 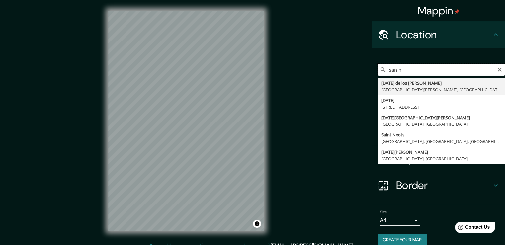 What do you see at coordinates (441, 70) in the screenshot?
I see `input: Pick your city or area` at bounding box center [441, 70].